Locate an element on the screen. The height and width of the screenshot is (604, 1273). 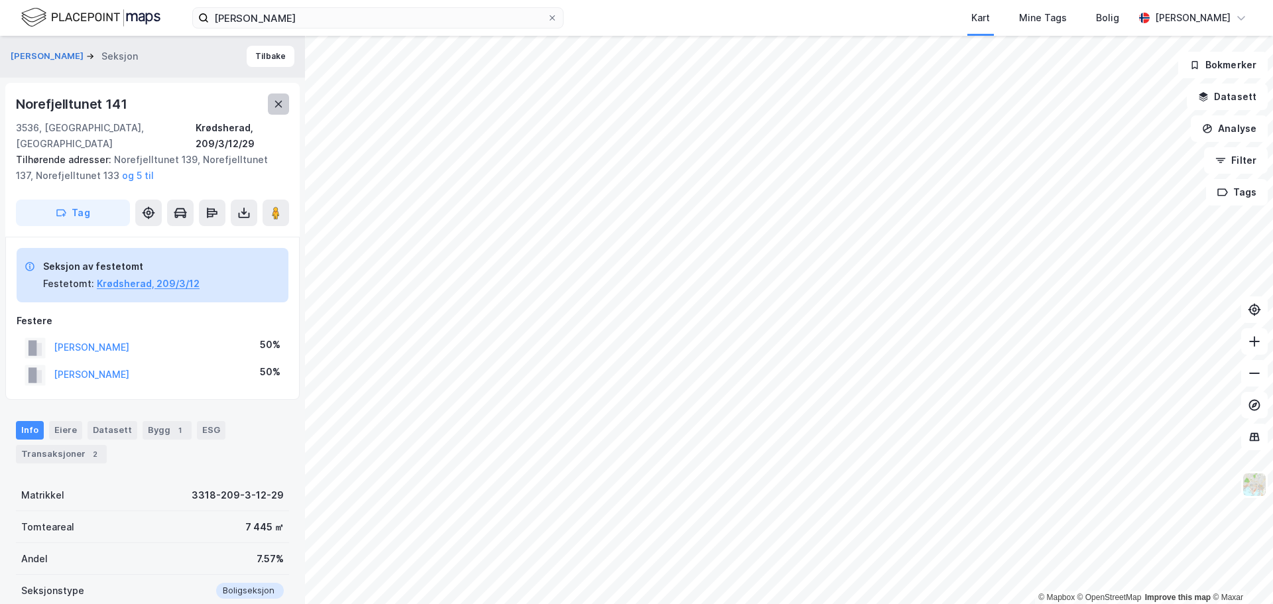
div: Transaksjoner is located at coordinates (61, 454).